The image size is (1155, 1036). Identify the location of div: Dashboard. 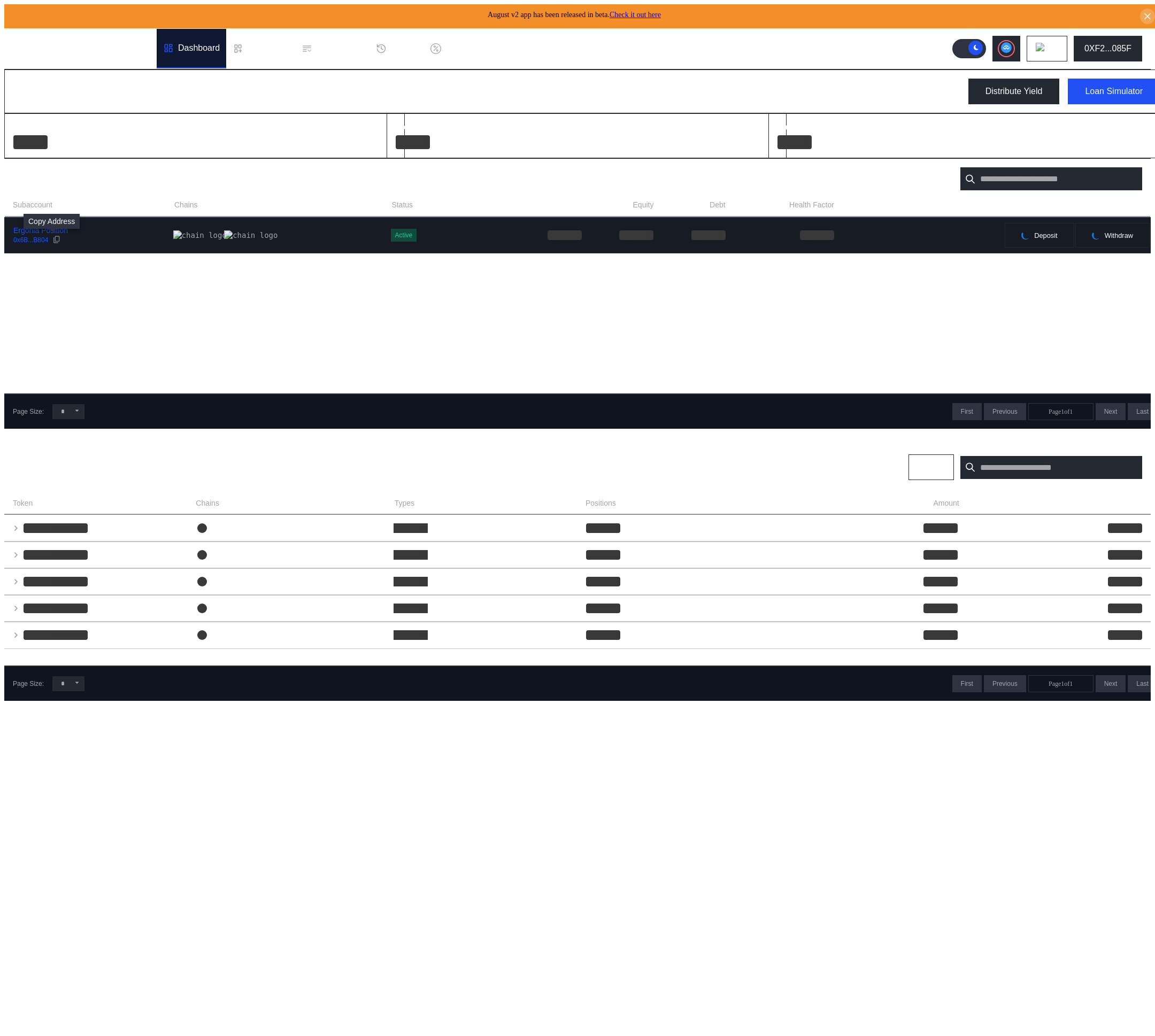
(199, 48).